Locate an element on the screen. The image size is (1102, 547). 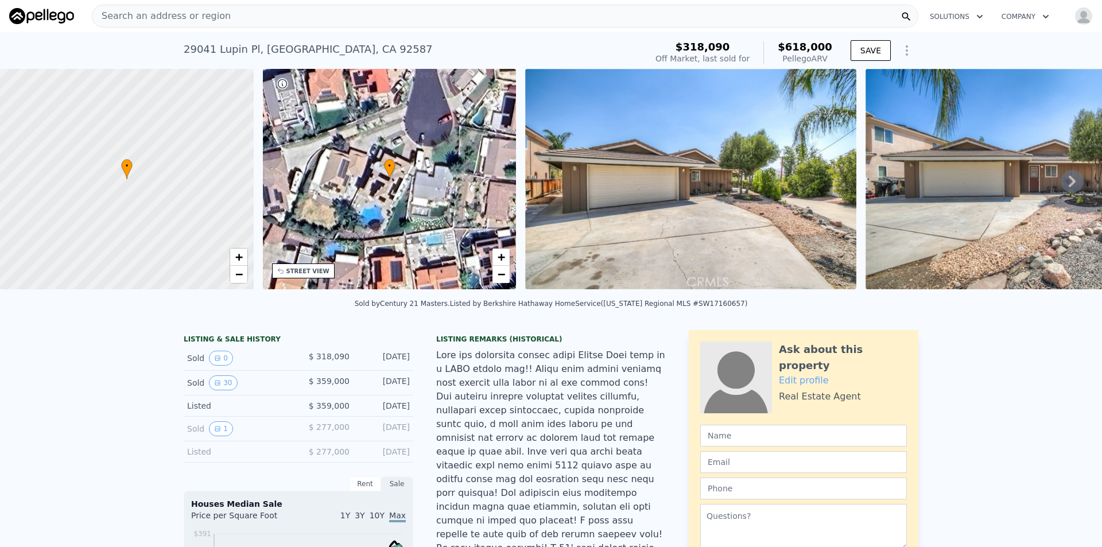
span: 3Y is located at coordinates (359, 515).